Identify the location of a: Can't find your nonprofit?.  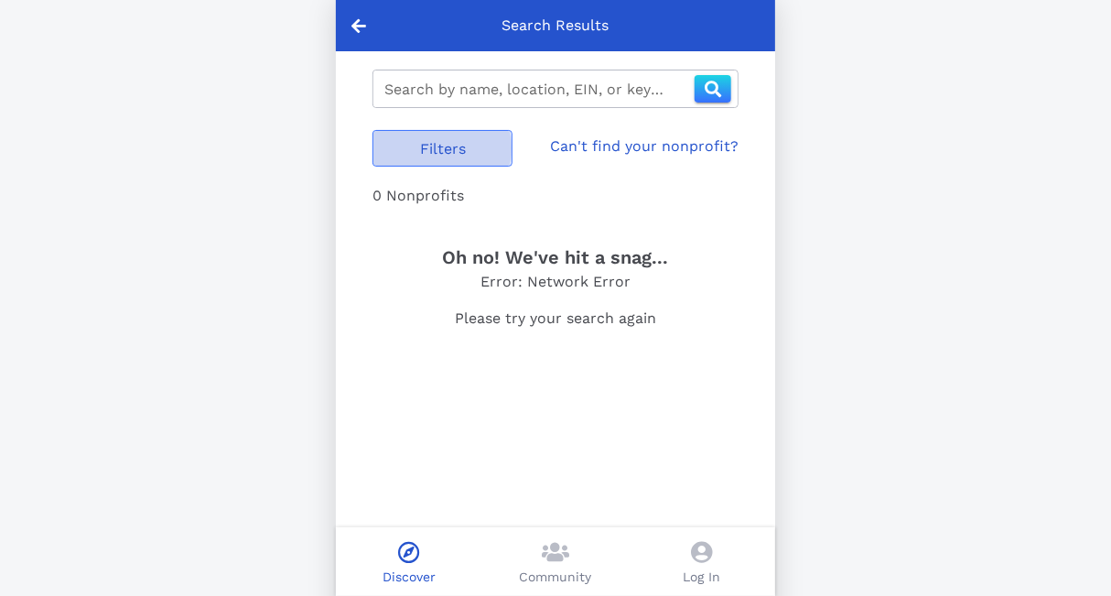
(644, 146).